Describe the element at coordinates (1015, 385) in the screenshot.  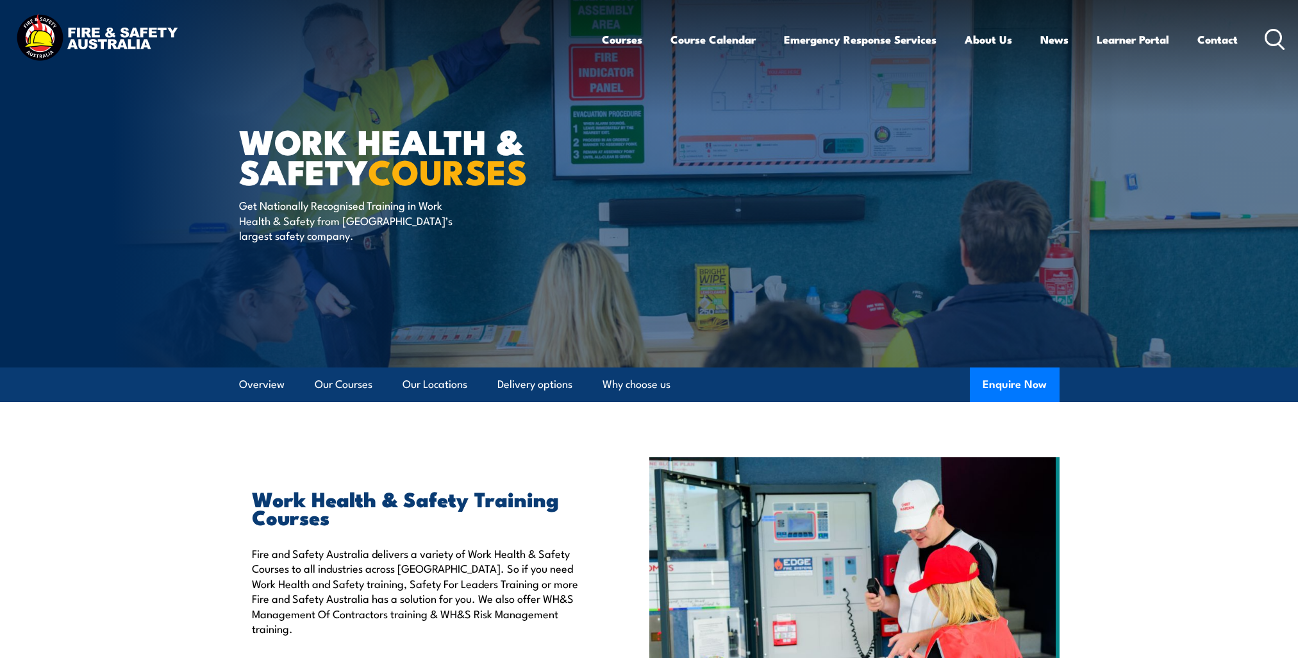
I see `button: Enquire Now` at that location.